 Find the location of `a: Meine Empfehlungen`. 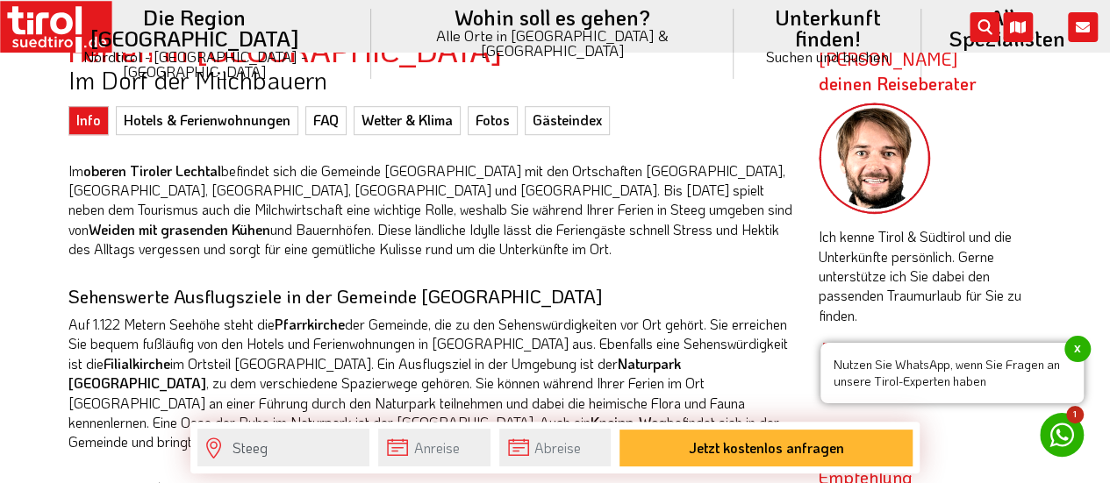

a: Meine Empfehlungen is located at coordinates (906, 348).